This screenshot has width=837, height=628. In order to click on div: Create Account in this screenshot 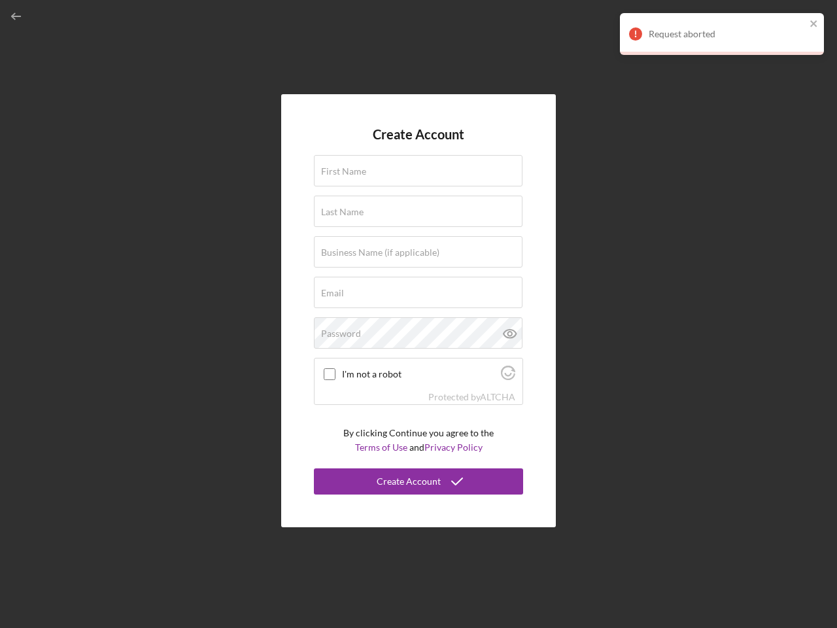, I will do `click(409, 481)`.